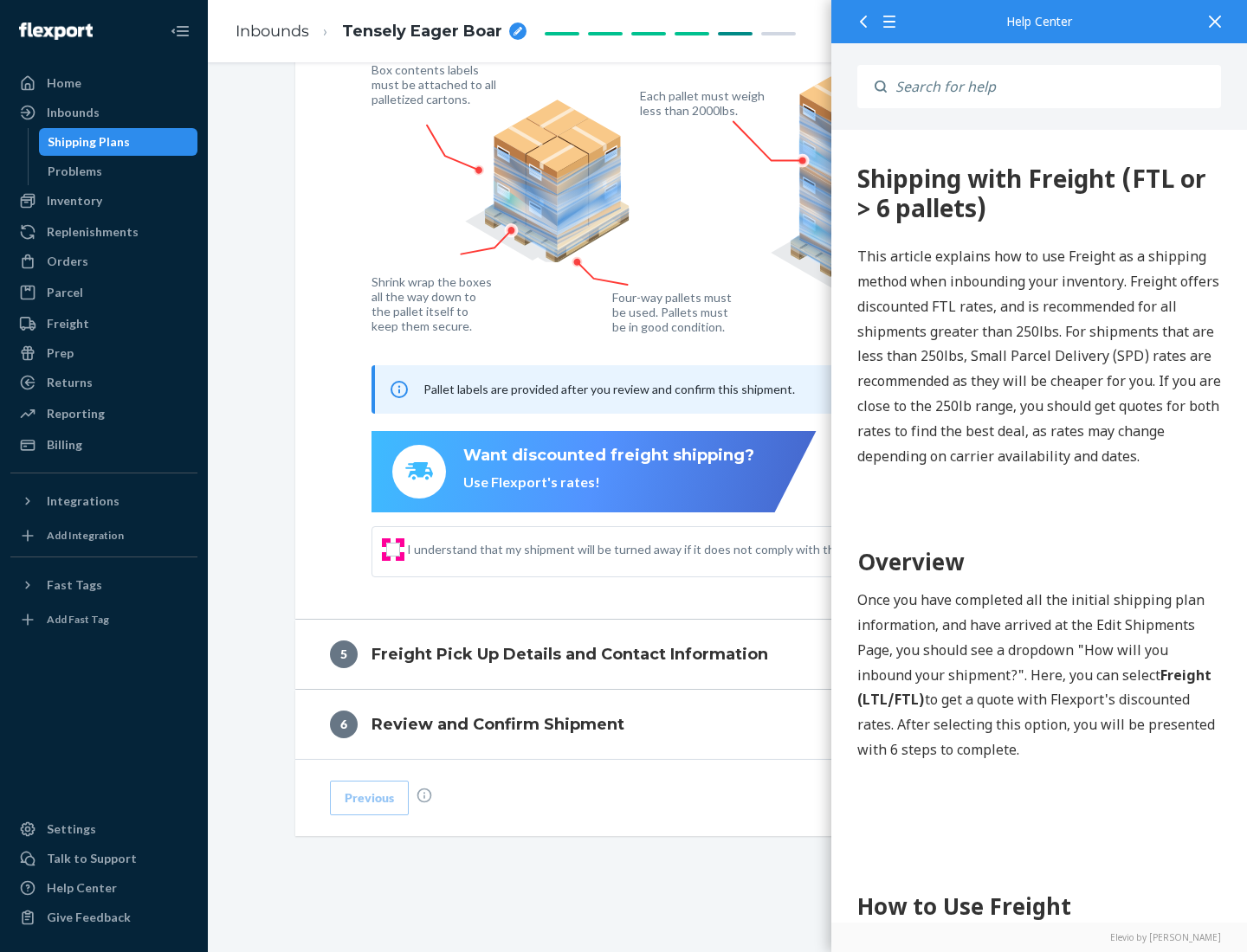 The height and width of the screenshot is (952, 1247). What do you see at coordinates (91, 859) in the screenshot?
I see `div: Talk to Support` at bounding box center [91, 859].